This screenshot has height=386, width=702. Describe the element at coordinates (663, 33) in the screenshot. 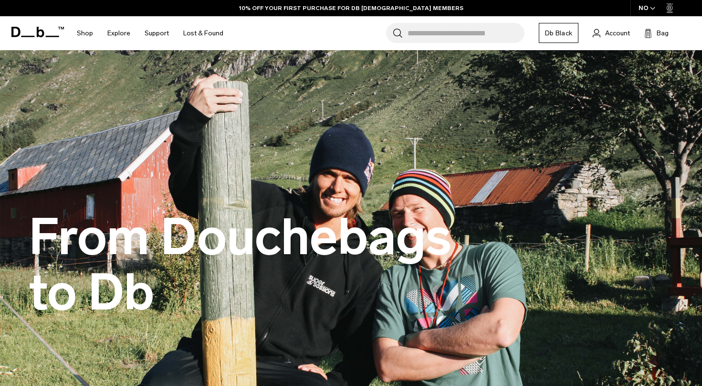

I see `span: Bag` at that location.